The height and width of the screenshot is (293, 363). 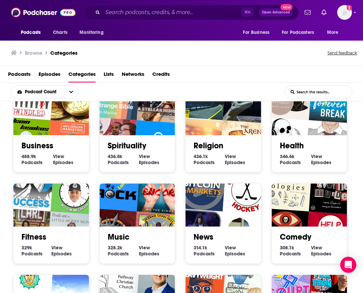 I want to click on span: New, so click(x=286, y=7).